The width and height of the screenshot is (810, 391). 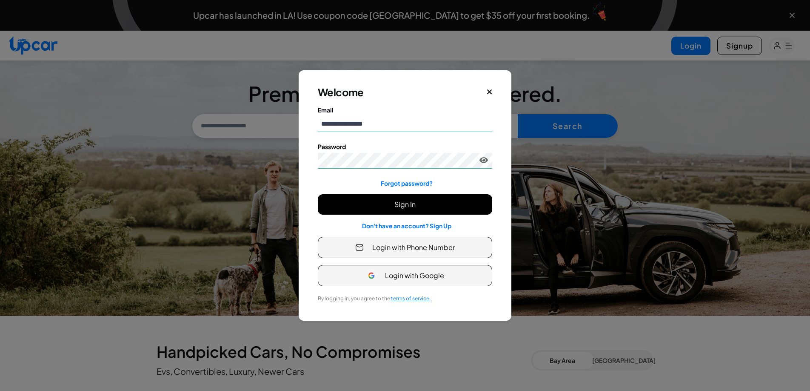 What do you see at coordinates (360, 247) in the screenshot?
I see `img: Email Icon` at bounding box center [360, 247].